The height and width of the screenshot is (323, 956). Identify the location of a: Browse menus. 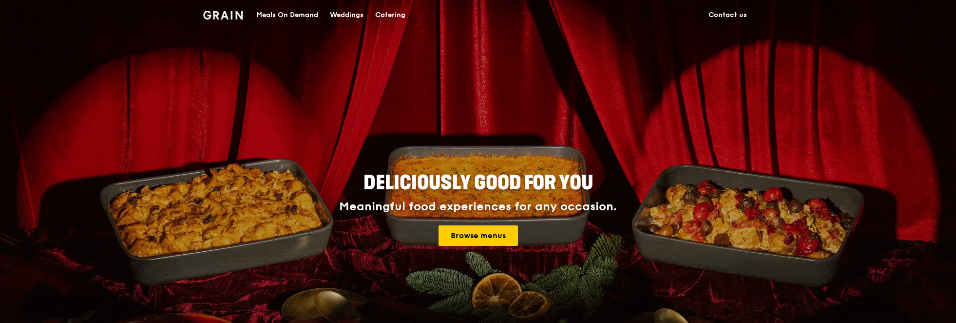
(478, 235).